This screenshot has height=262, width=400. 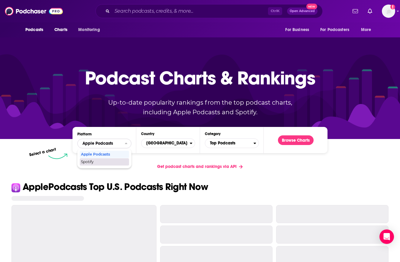 What do you see at coordinates (335, 30) in the screenshot?
I see `span: For Podcasters` at bounding box center [335, 30].